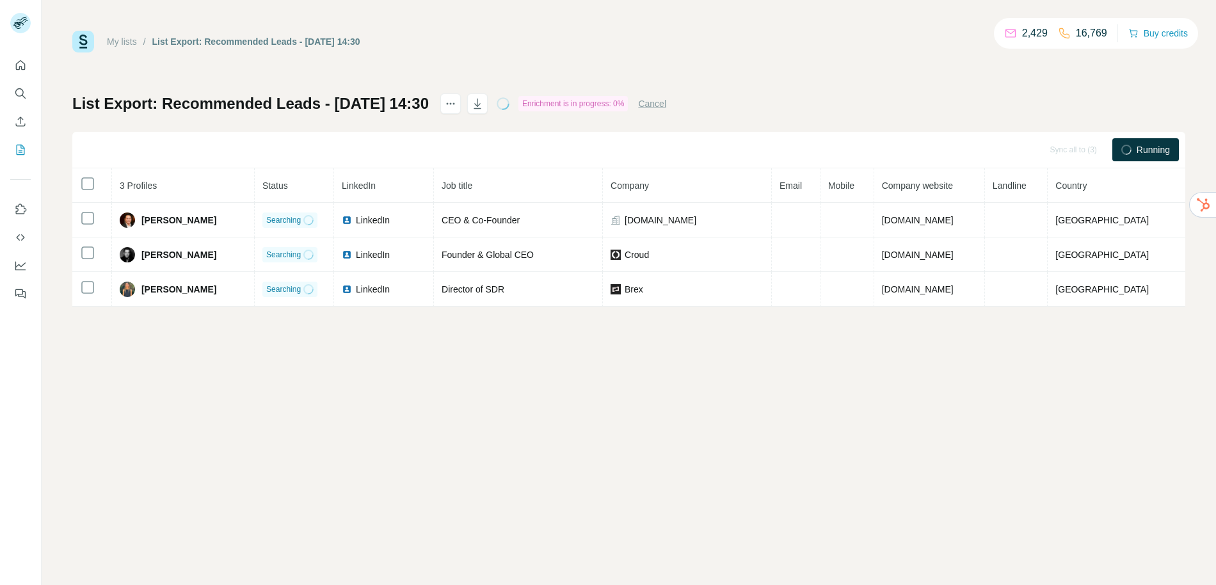 The width and height of the screenshot is (1216, 585). Describe the element at coordinates (20, 294) in the screenshot. I see `button: Feedback` at that location.